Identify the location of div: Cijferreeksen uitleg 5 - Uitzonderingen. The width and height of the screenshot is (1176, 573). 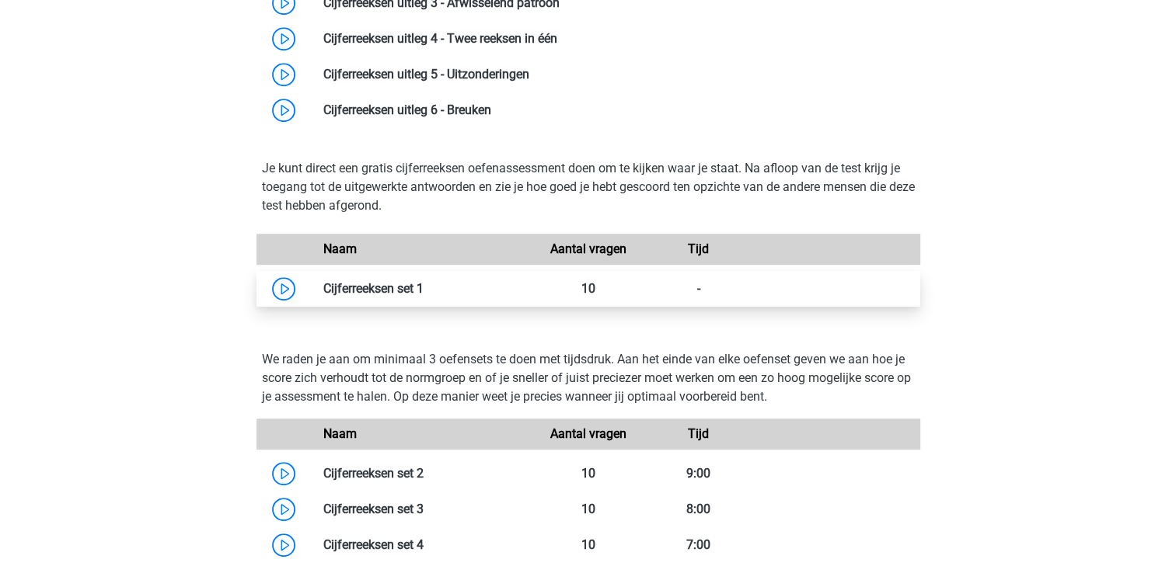
(615, 75).